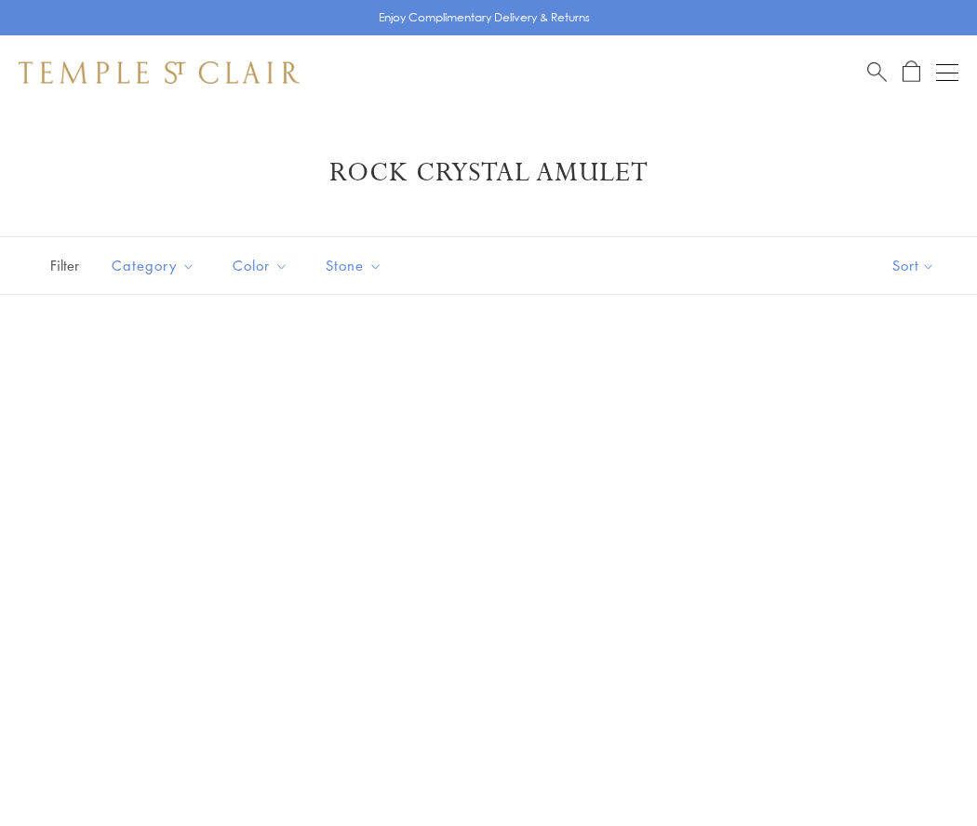  Describe the element at coordinates (262, 265) in the screenshot. I see `span: Color` at that location.